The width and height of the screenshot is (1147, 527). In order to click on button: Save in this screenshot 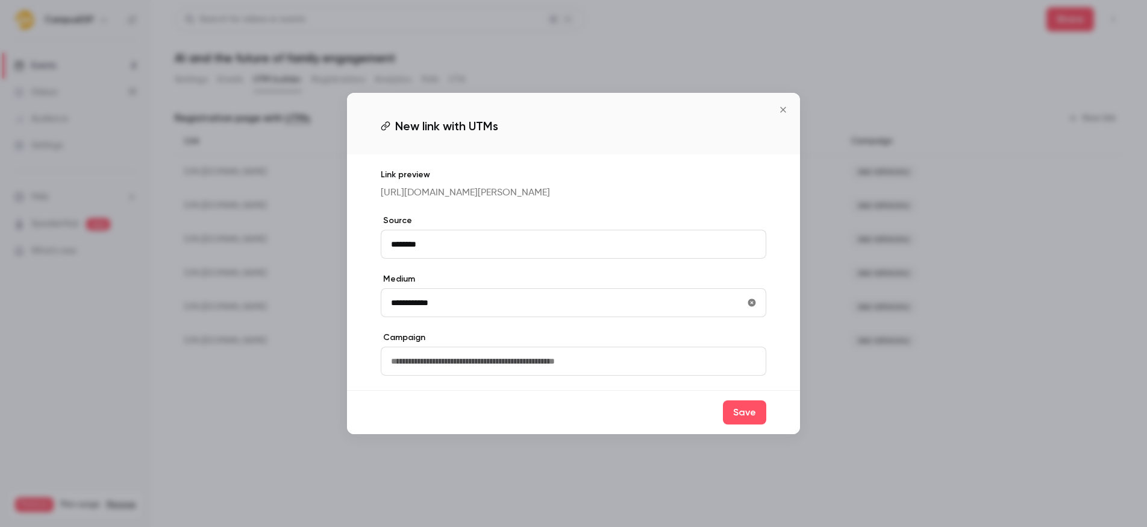, I will do `click(745, 412)`.